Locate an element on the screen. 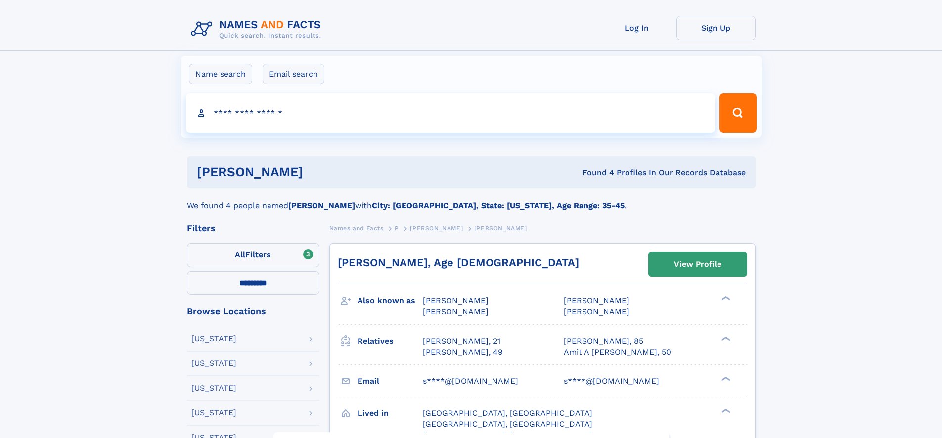 This screenshot has width=942, height=438. span: All is located at coordinates (240, 255).